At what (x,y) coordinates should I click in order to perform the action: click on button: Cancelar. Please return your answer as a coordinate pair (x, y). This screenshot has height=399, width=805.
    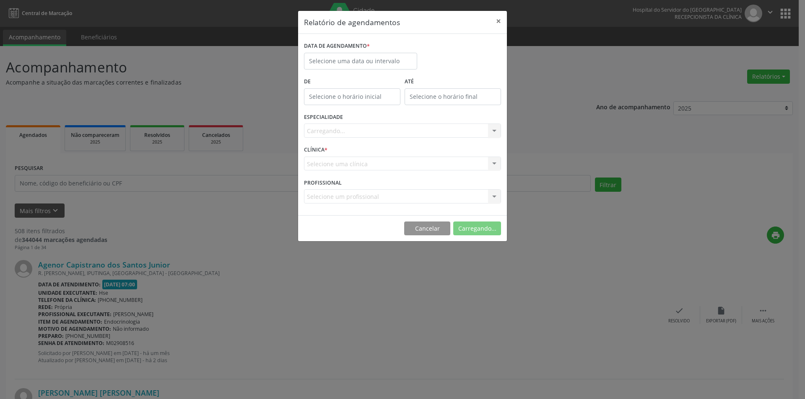
    Looking at the image, I should click on (427, 229).